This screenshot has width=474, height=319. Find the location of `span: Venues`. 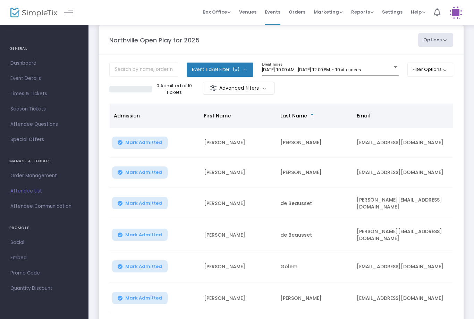

span: Venues is located at coordinates (248, 12).